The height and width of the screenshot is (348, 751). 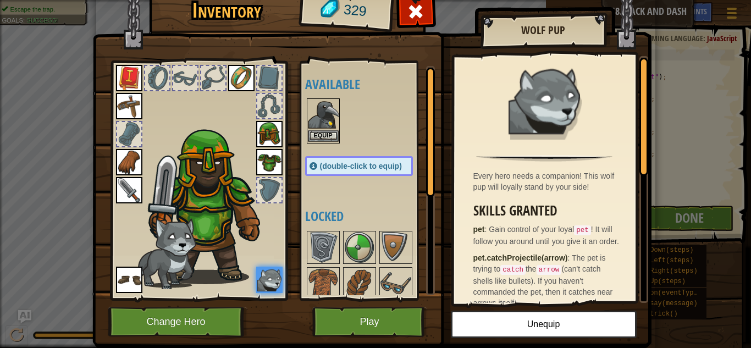 I want to click on strong: pet, so click(x=479, y=229).